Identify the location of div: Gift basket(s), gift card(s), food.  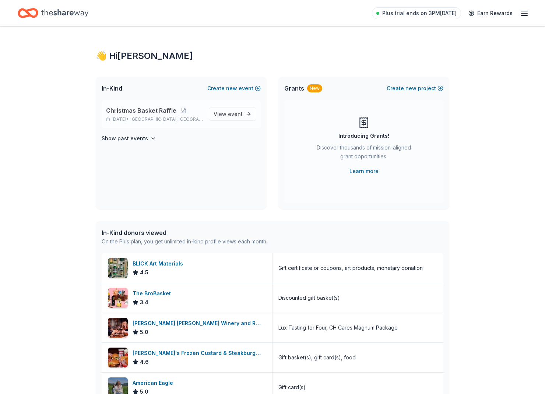
(317, 357).